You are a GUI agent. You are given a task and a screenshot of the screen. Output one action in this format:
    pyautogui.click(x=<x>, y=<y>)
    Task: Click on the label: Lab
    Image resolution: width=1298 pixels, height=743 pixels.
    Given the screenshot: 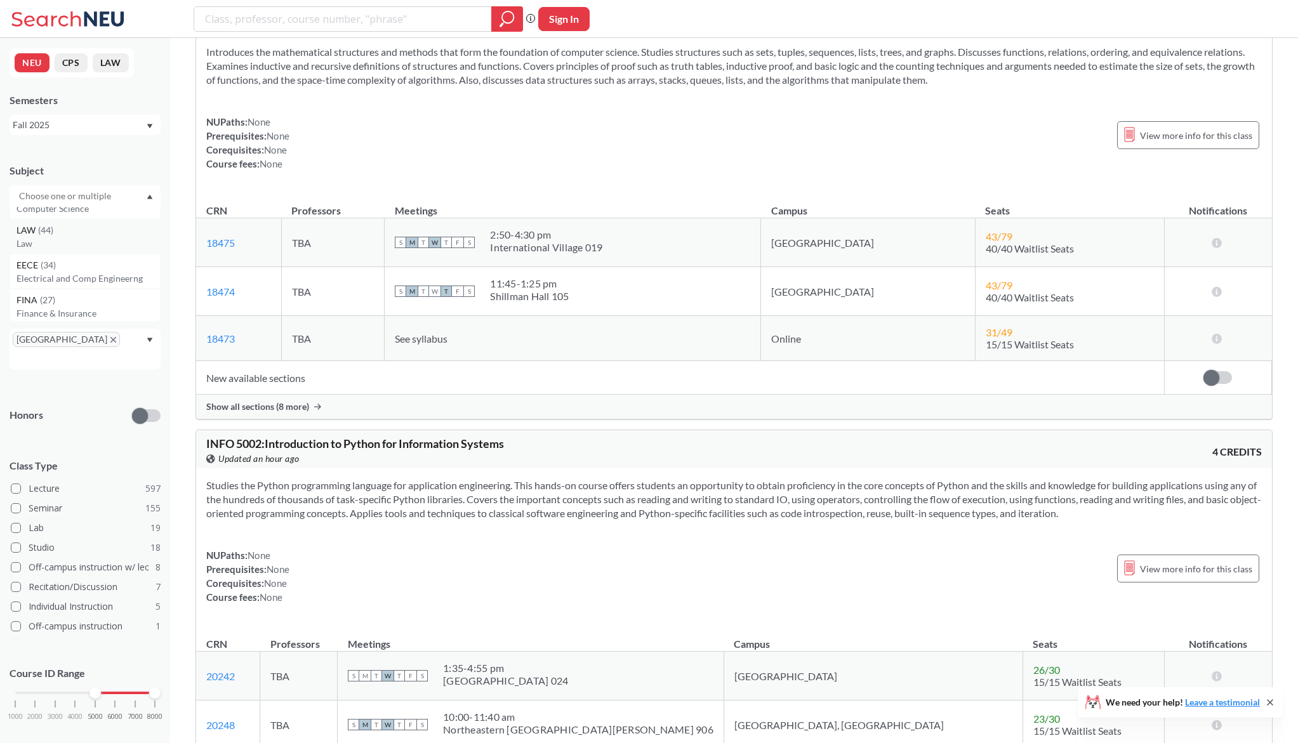 What is the action you would take?
    pyautogui.click(x=86, y=528)
    